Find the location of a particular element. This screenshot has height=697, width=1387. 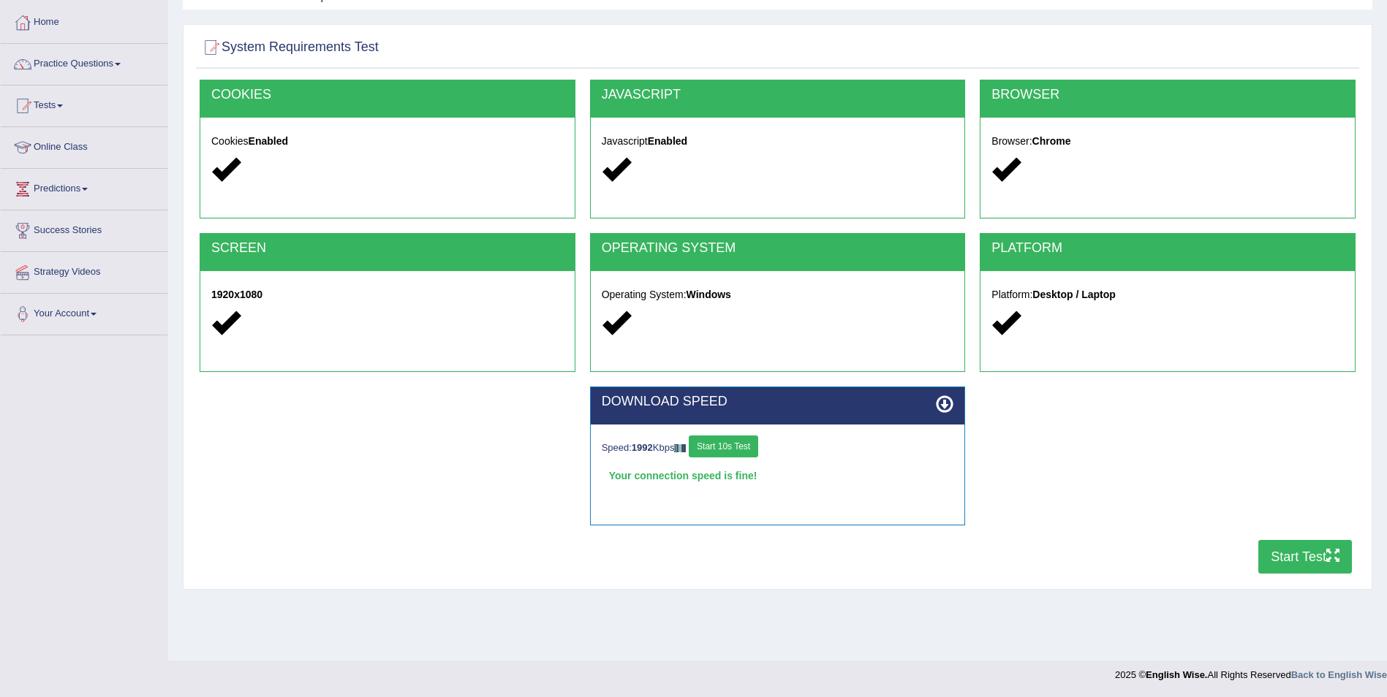

img: ajax-loader-fb-connection.gif is located at coordinates (680, 448).